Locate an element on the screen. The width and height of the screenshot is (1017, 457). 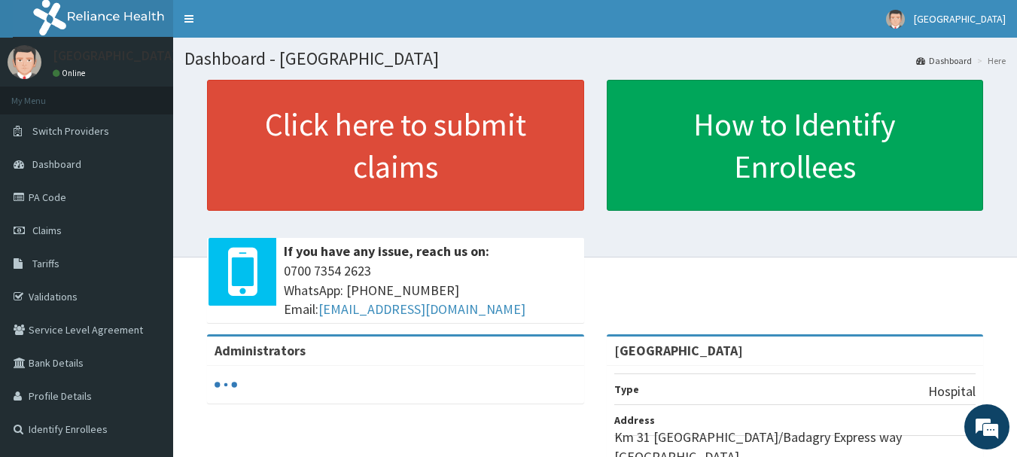
b: If you have any issue, reach us on: is located at coordinates (386, 251).